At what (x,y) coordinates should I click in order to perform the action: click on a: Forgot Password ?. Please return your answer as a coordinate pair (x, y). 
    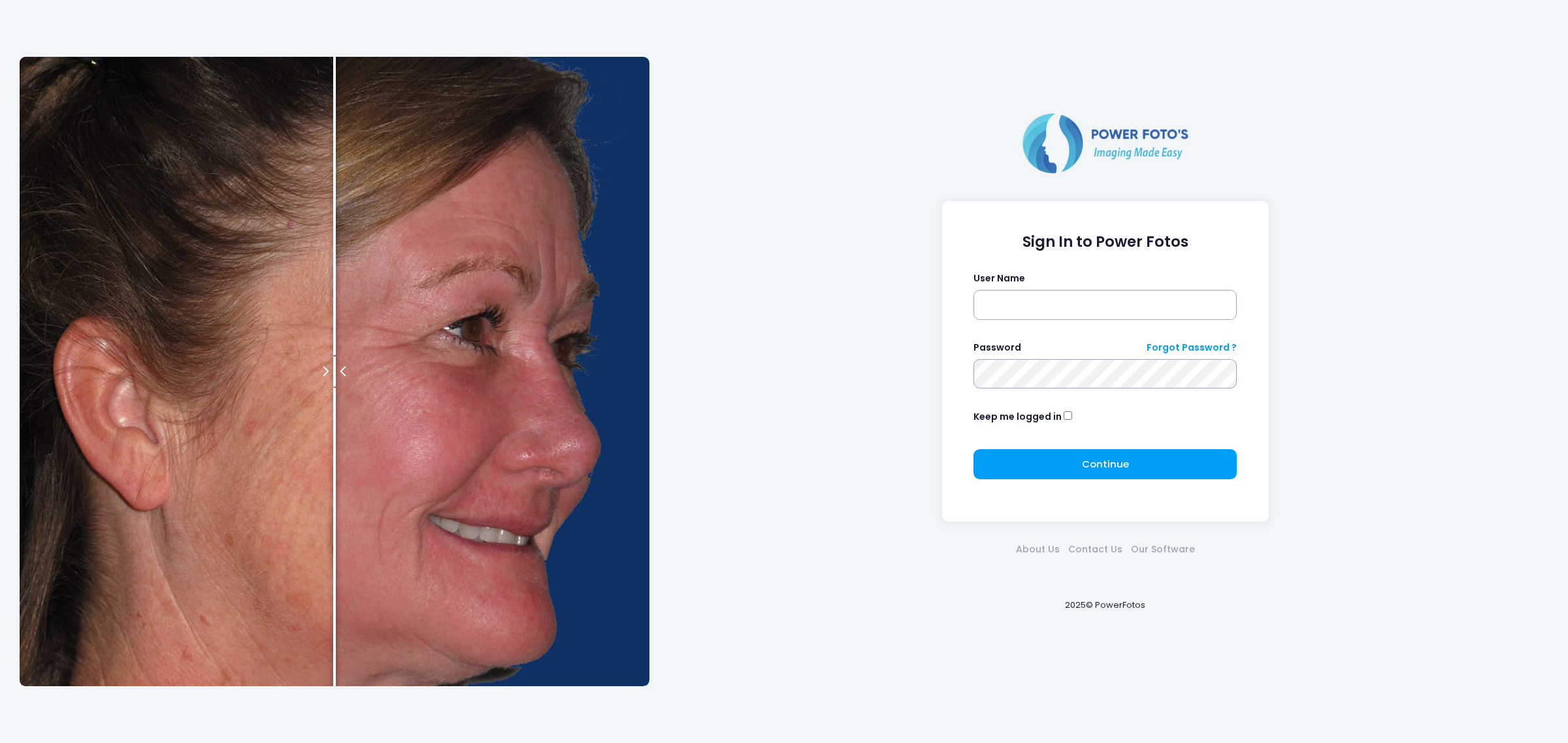
    Looking at the image, I should click on (1191, 348).